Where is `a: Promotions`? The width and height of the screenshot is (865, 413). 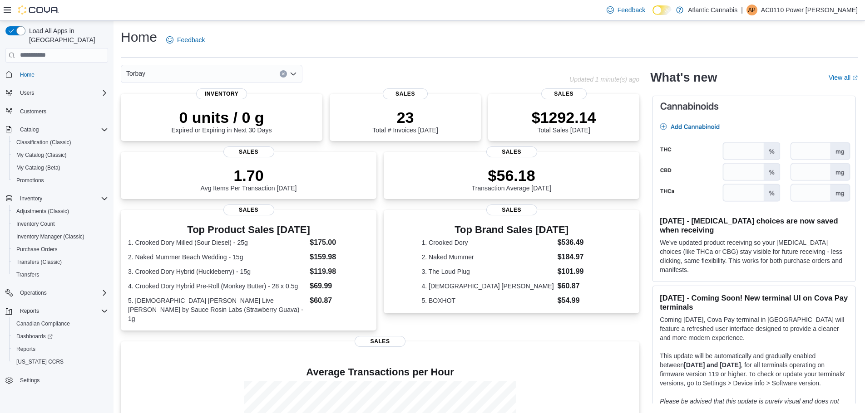
a: Promotions is located at coordinates (30, 181).